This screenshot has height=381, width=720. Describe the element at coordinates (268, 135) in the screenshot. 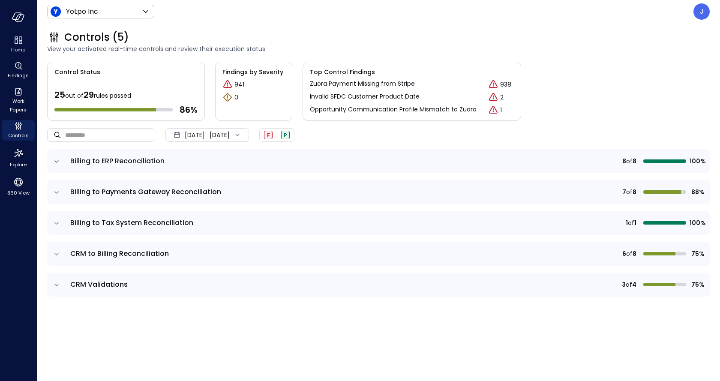

I see `span: F` at that location.